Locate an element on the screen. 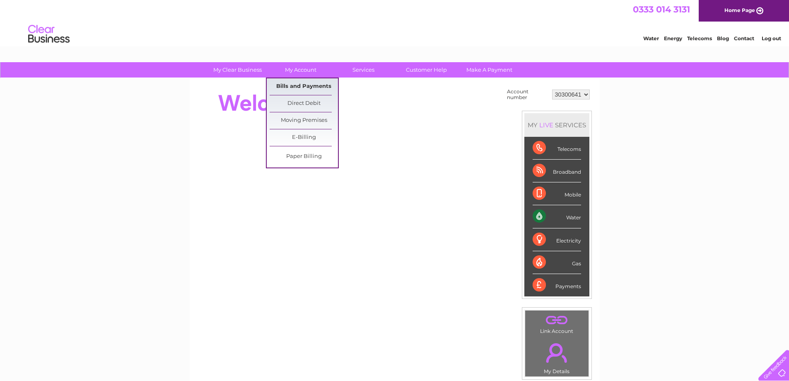 The width and height of the screenshot is (789, 381). a: Paper Billing is located at coordinates (304, 157).